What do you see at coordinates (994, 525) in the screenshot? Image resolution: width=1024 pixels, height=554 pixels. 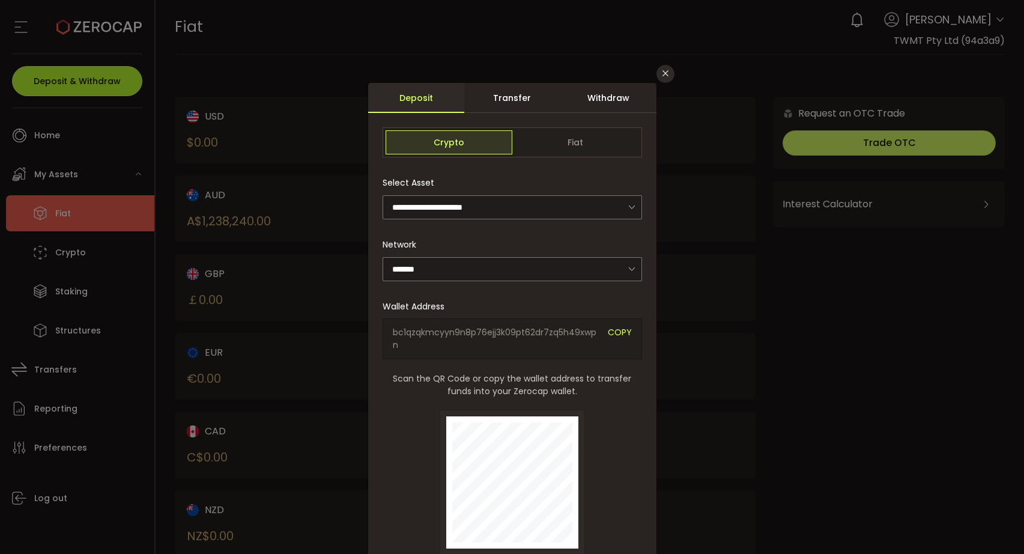 I see `div: Chat Widget` at bounding box center [994, 525].